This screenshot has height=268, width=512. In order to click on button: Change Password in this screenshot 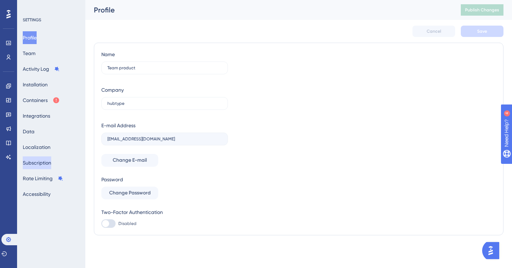, I will do `click(130, 193)`.